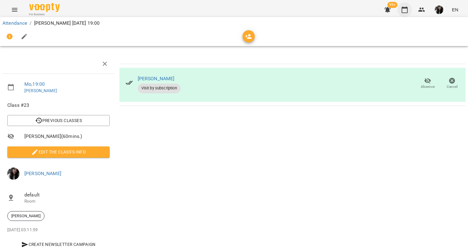 This screenshot has height=252, width=468. Describe the element at coordinates (67, 195) in the screenshot. I see `span: default` at that location.